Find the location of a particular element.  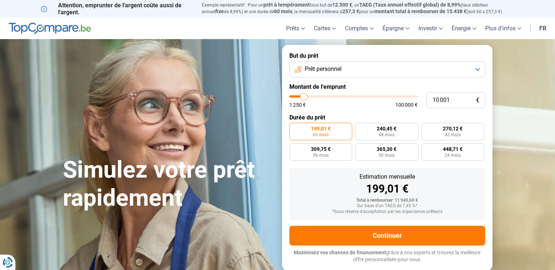

label: But du prêt is located at coordinates (387, 56).